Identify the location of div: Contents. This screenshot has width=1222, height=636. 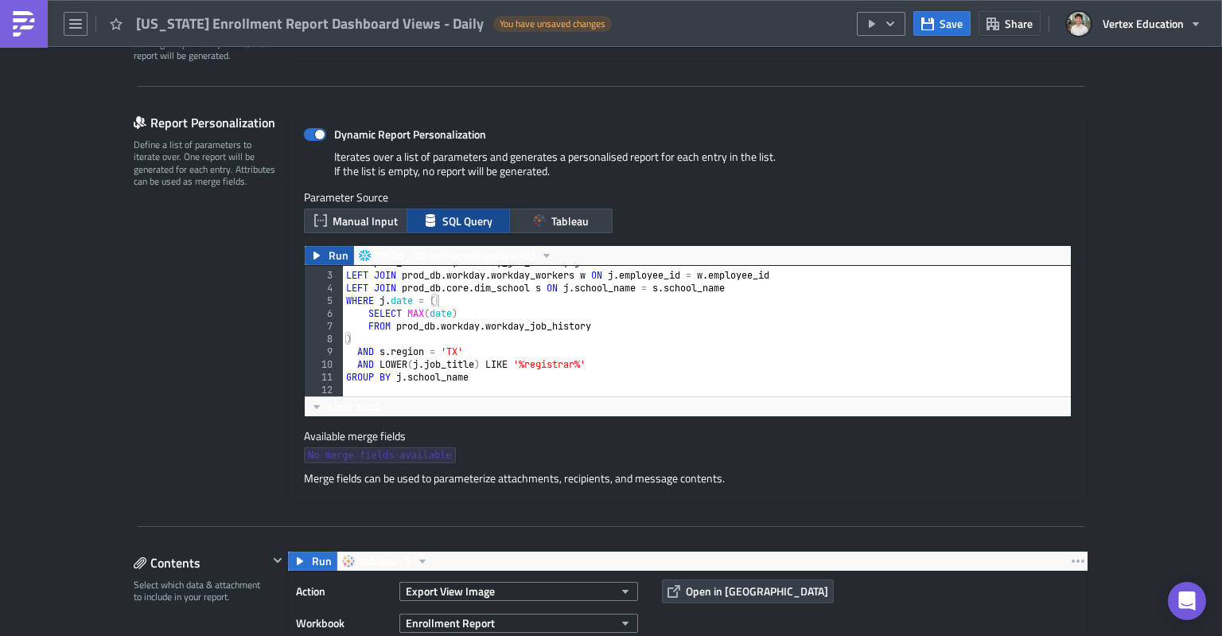
(200, 562).